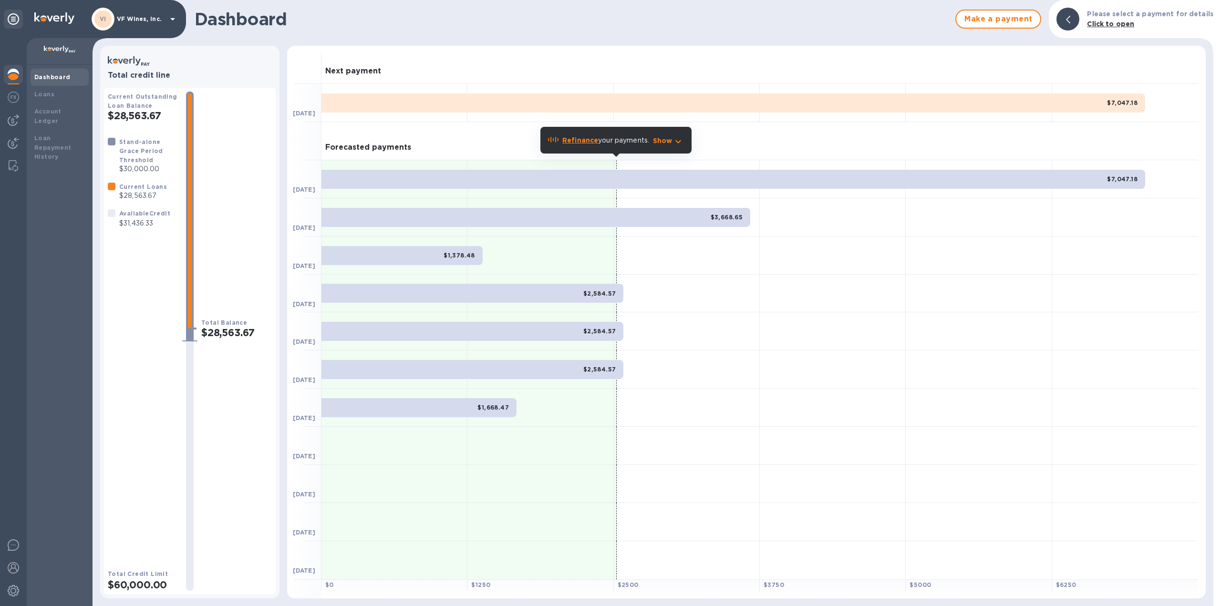 This screenshot has width=1221, height=606. I want to click on b: Total Balance, so click(224, 322).